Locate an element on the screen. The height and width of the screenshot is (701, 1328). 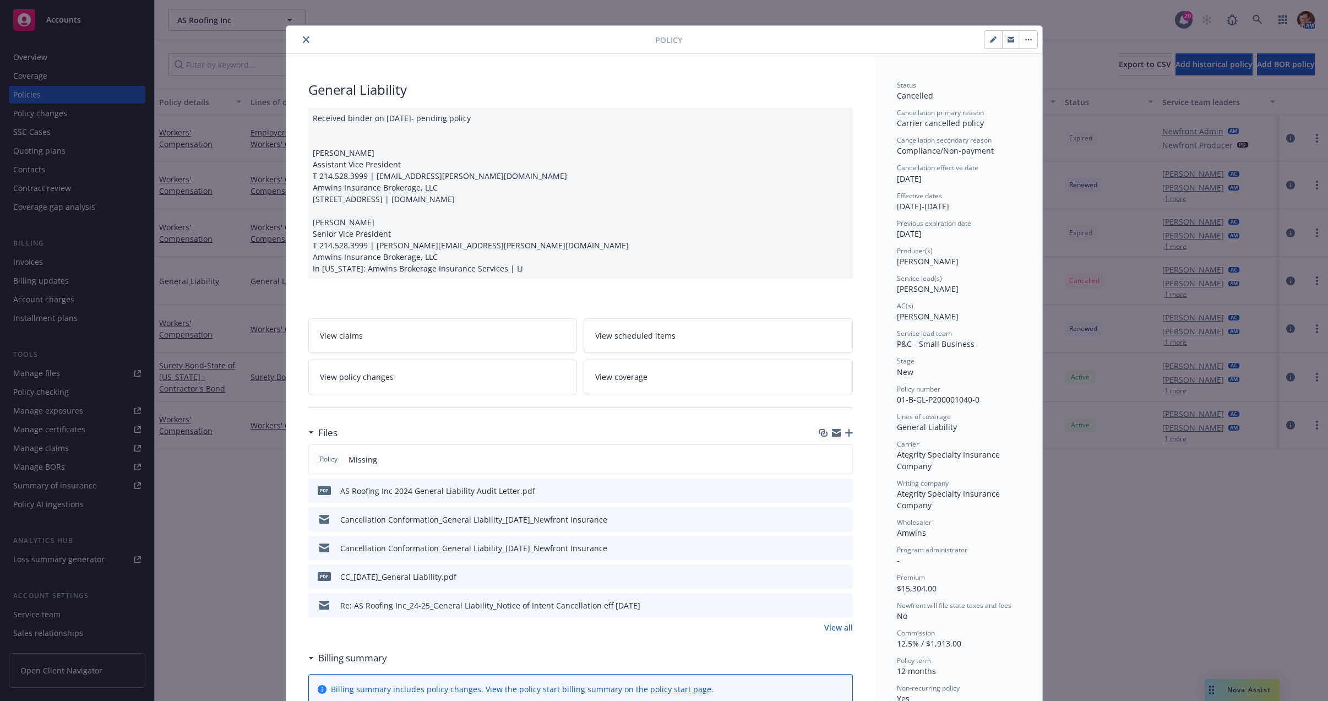
span: Carrier cancelled policy is located at coordinates (940, 123).